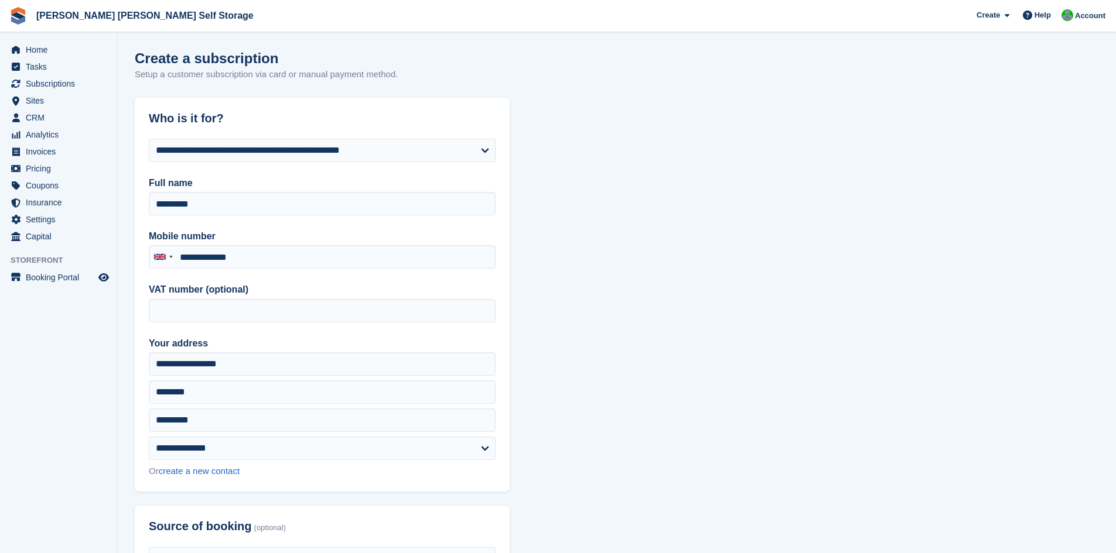 Image resolution: width=1116 pixels, height=553 pixels. I want to click on a: Preview store, so click(104, 278).